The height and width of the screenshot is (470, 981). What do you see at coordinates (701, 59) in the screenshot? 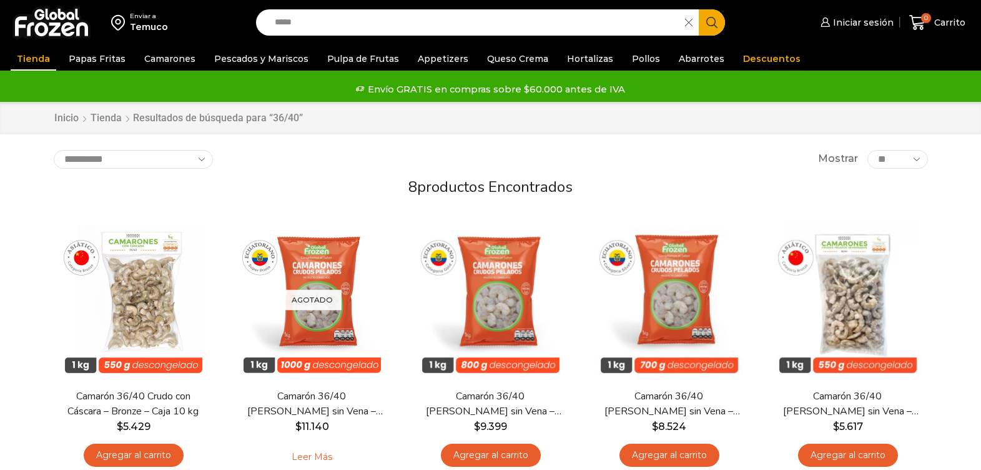
I see `a: Abarrotes` at bounding box center [701, 59].